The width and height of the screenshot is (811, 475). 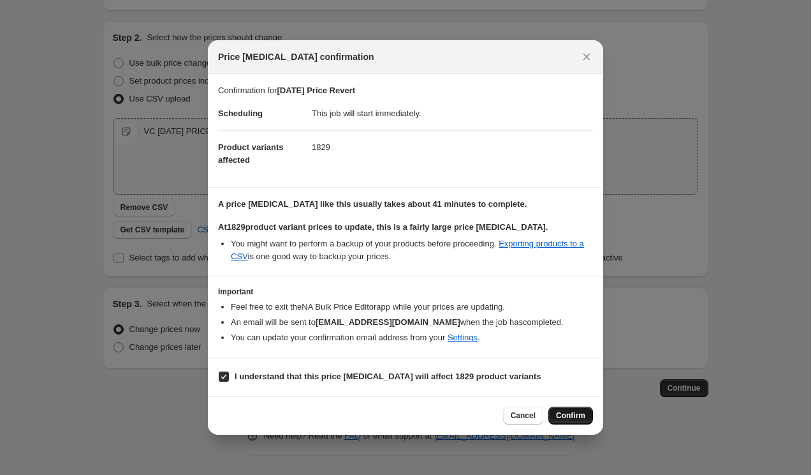 I want to click on a: Exporting products to a CSV, so click(x=408, y=249).